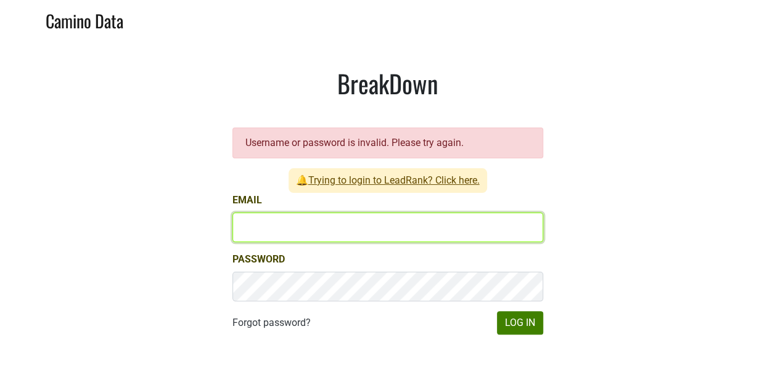 Image resolution: width=775 pixels, height=366 pixels. What do you see at coordinates (258, 260) in the screenshot?
I see `label: Password` at bounding box center [258, 260].